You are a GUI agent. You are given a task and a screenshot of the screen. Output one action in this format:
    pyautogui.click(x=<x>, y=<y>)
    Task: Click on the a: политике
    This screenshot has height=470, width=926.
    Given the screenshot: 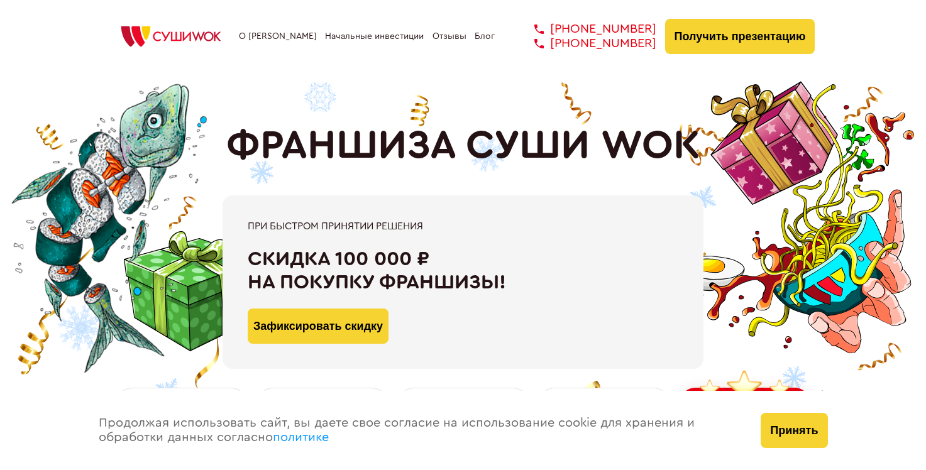 What is the action you would take?
    pyautogui.click(x=300, y=437)
    